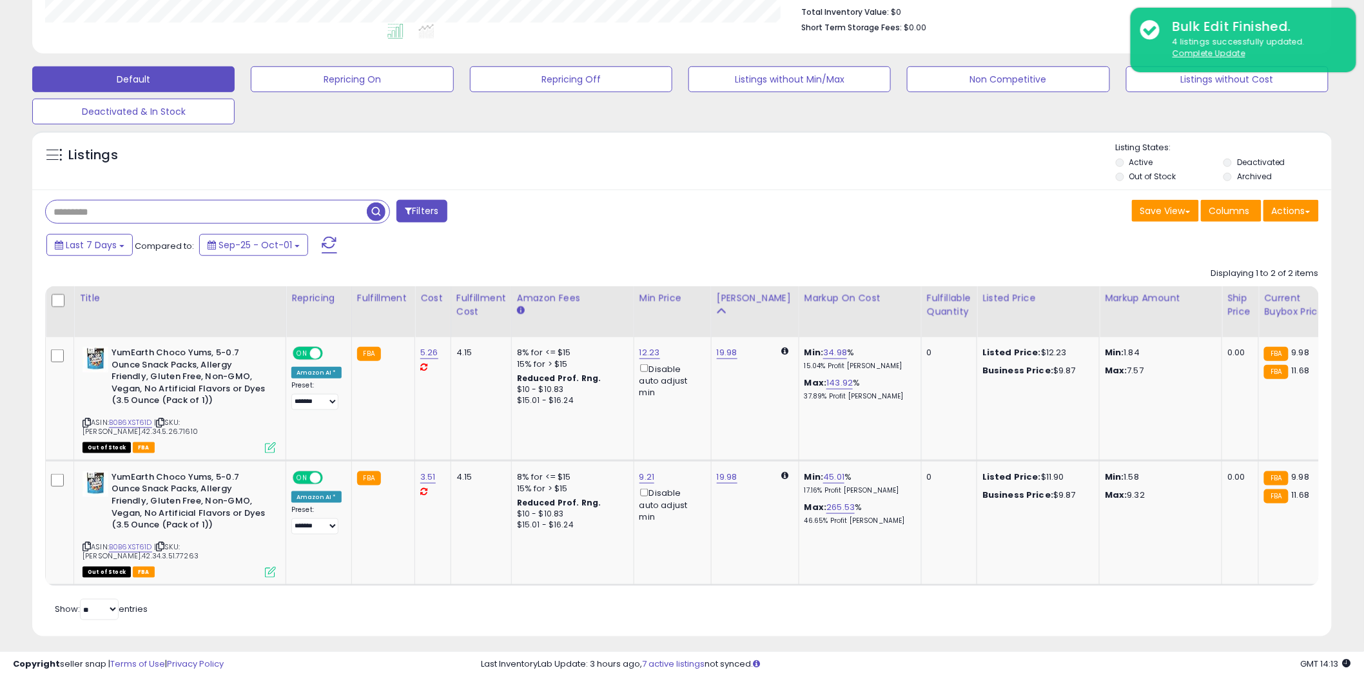 This screenshot has height=677, width=1364. Describe the element at coordinates (255, 245) in the screenshot. I see `span: Sep-25 - Oct-01` at that location.